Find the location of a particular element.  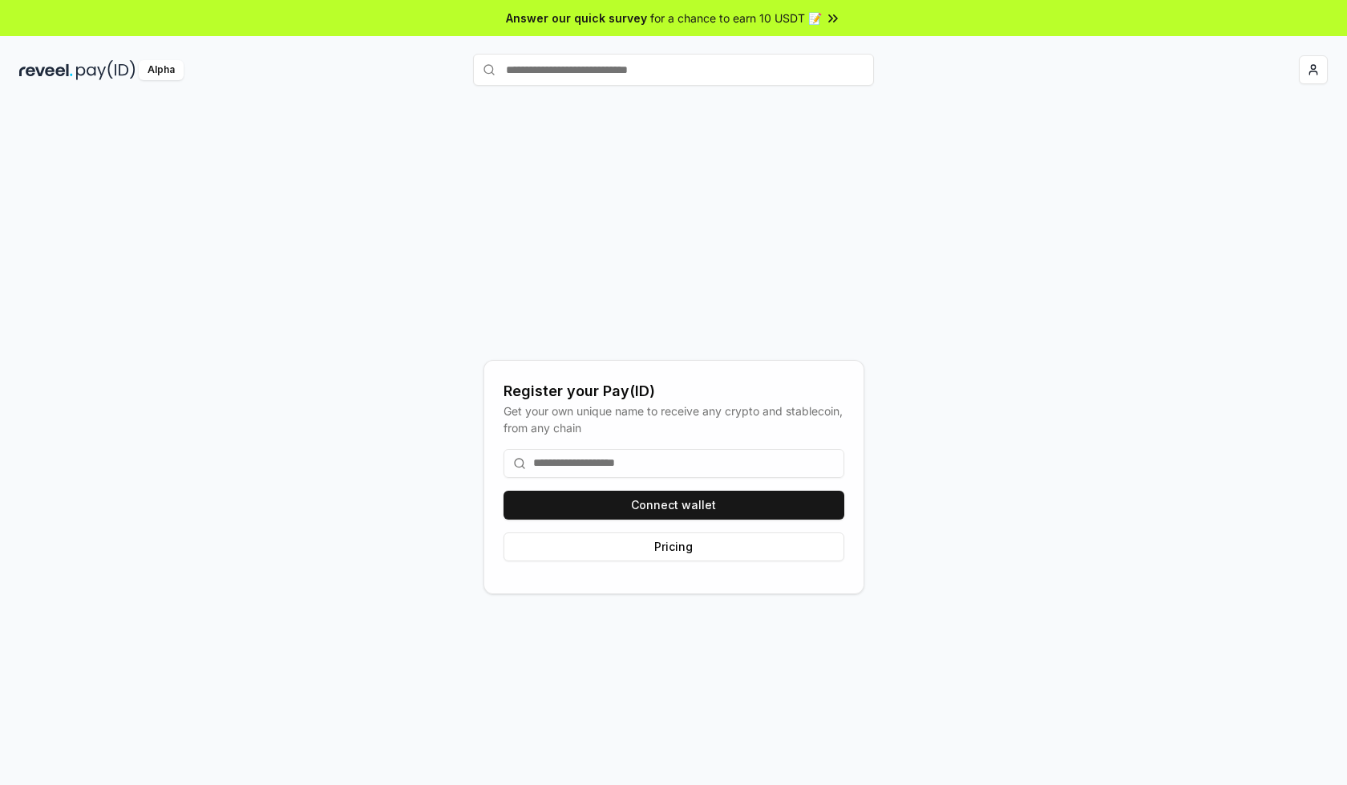

img: reveel_dark is located at coordinates (46, 70).